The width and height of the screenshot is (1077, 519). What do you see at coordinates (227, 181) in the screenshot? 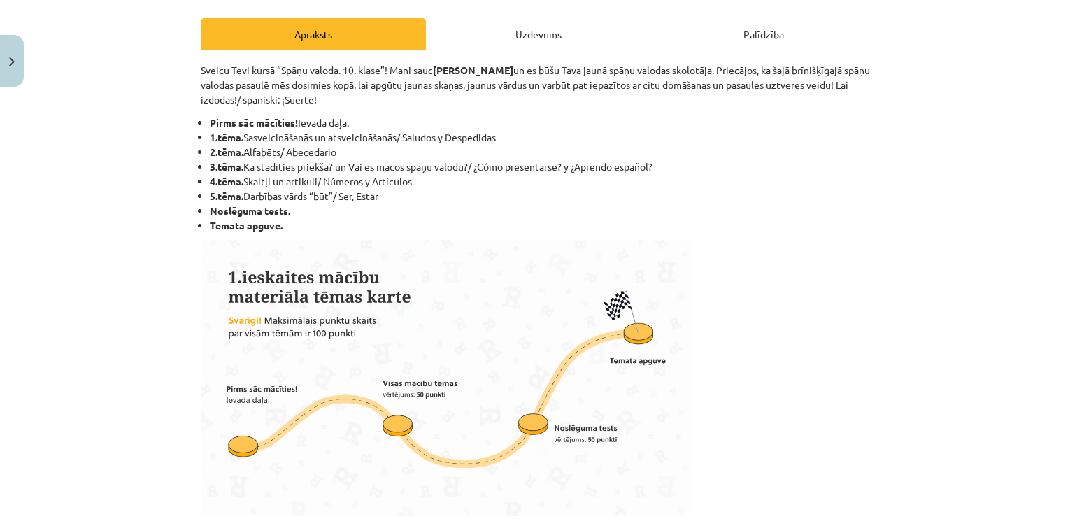
I see `b: 4.tēma.` at bounding box center [227, 181].